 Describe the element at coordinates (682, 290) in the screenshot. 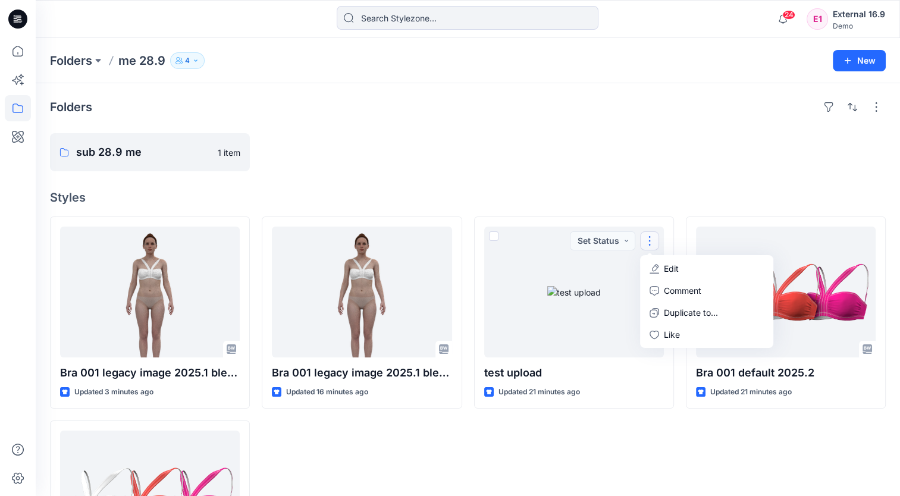

I see `p: Comment` at that location.